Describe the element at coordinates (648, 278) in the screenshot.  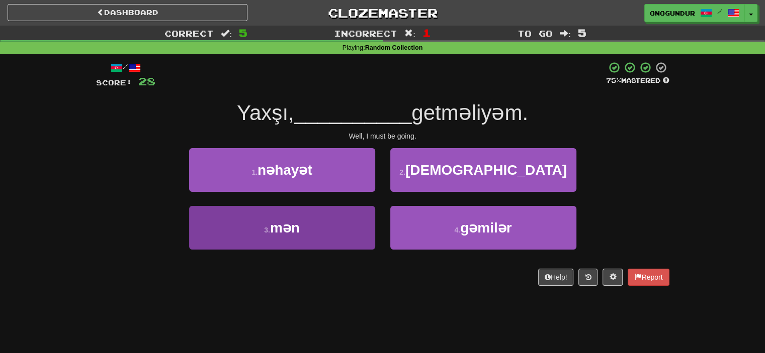
I see `button: Report` at that location.